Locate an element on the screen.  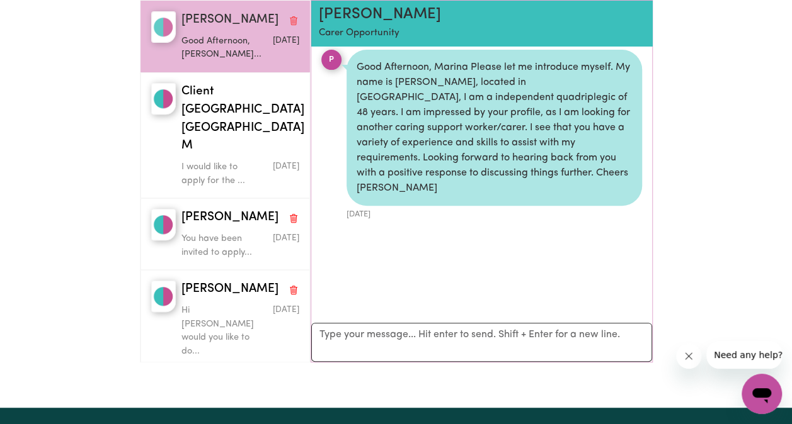
span: Need any help? is located at coordinates (42, 14).